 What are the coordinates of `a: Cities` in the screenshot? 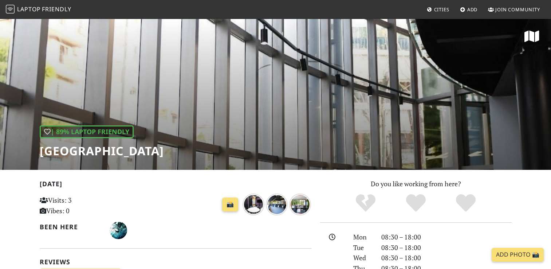 It's located at (438, 9).